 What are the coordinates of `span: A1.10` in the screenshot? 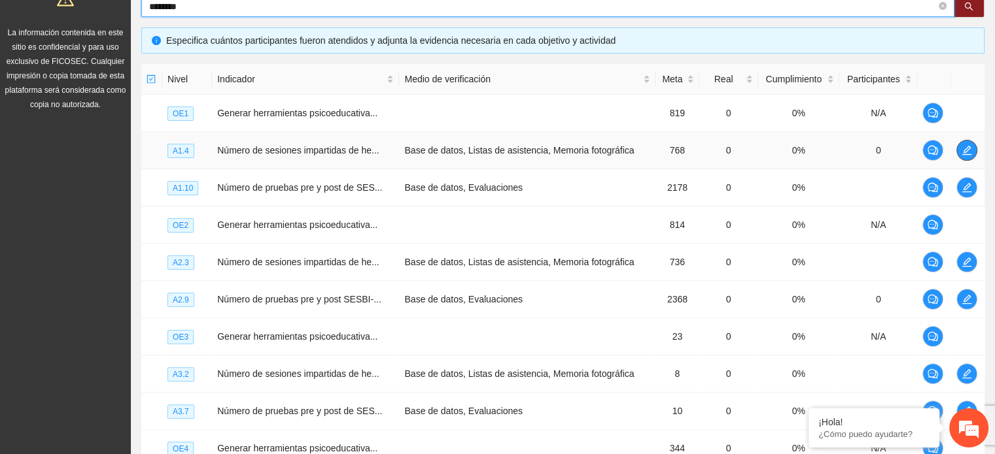 It's located at (182, 188).